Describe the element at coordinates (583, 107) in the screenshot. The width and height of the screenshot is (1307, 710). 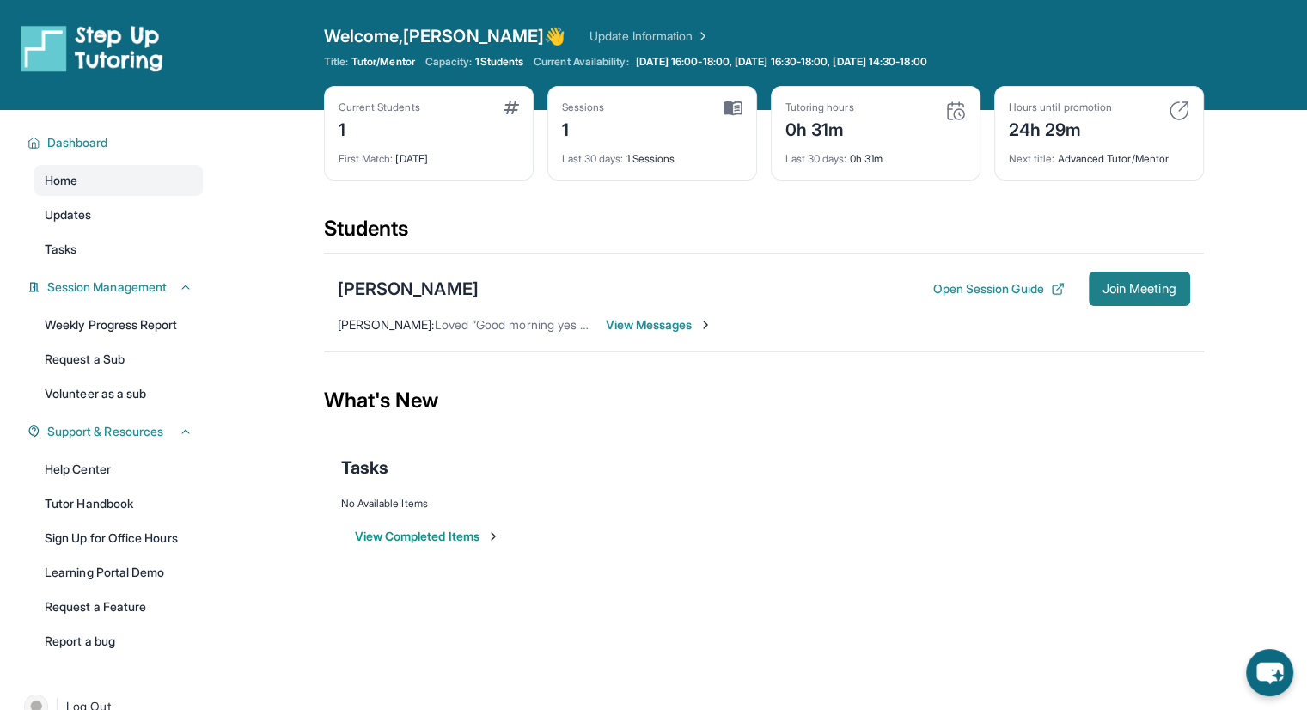
I see `div: Sessions` at that location.